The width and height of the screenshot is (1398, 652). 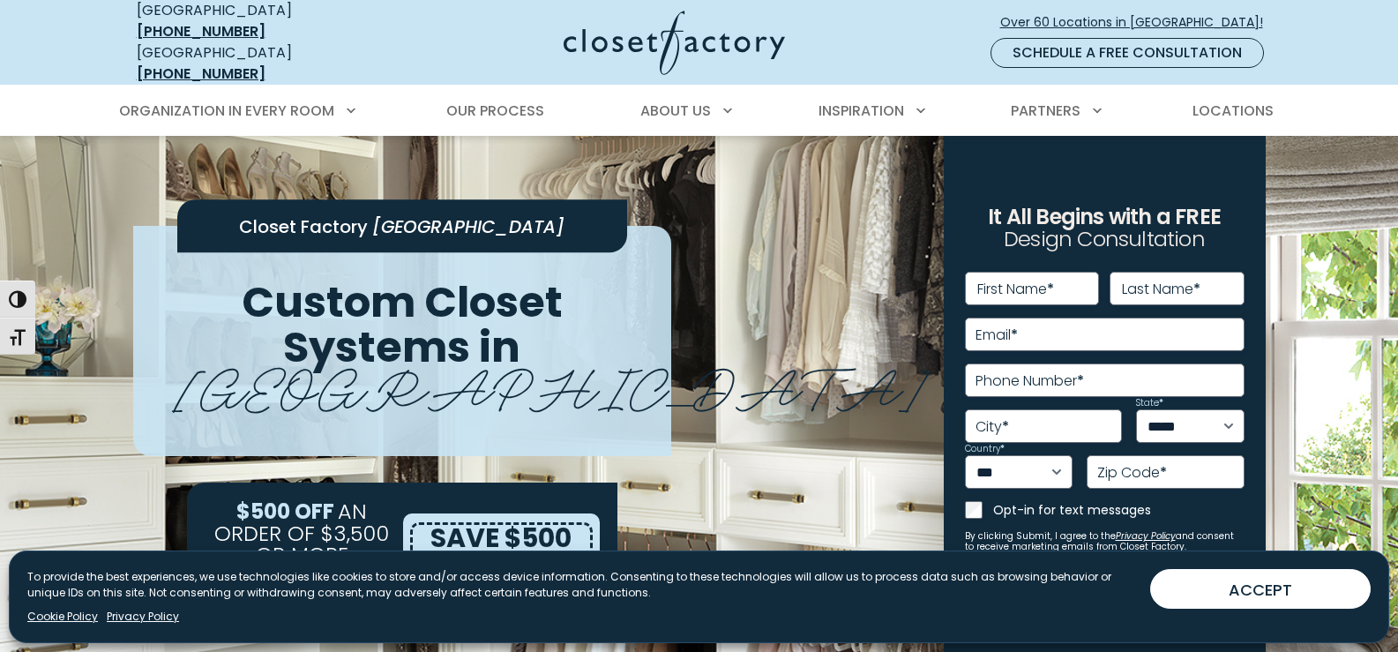 I want to click on p: To provide the best experiences, we use technologies like cookies to store and/or access device i..., so click(x=581, y=585).